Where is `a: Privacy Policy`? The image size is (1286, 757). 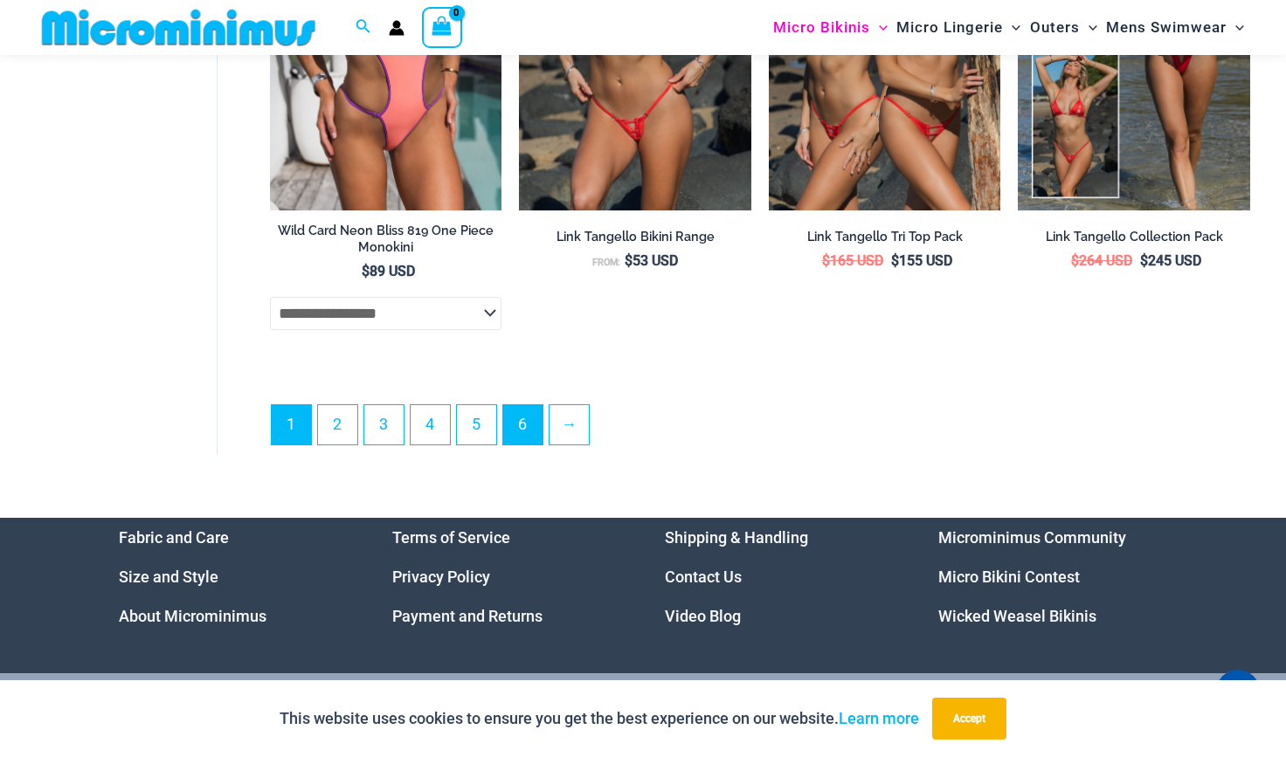
a: Privacy Policy is located at coordinates (441, 576).